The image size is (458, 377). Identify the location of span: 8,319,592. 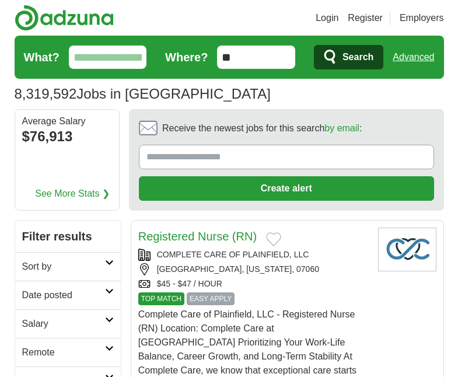
(46, 94).